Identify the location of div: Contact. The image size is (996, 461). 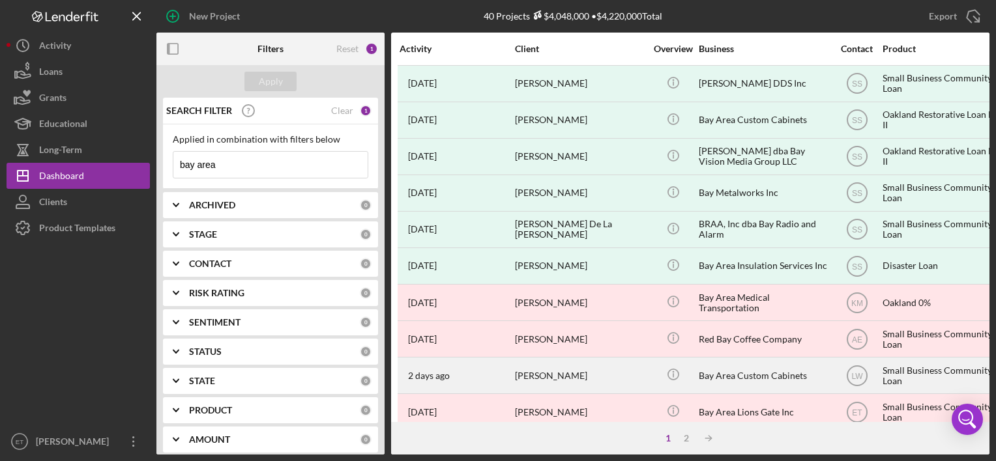
(856, 49).